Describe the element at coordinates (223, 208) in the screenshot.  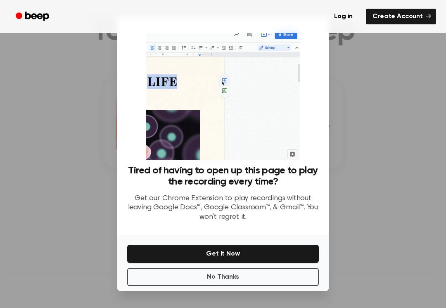
I see `p: Get our Chrome Extension to play recordings without leaving Google Docs™, Google Classroom™, & Gm...` at that location.